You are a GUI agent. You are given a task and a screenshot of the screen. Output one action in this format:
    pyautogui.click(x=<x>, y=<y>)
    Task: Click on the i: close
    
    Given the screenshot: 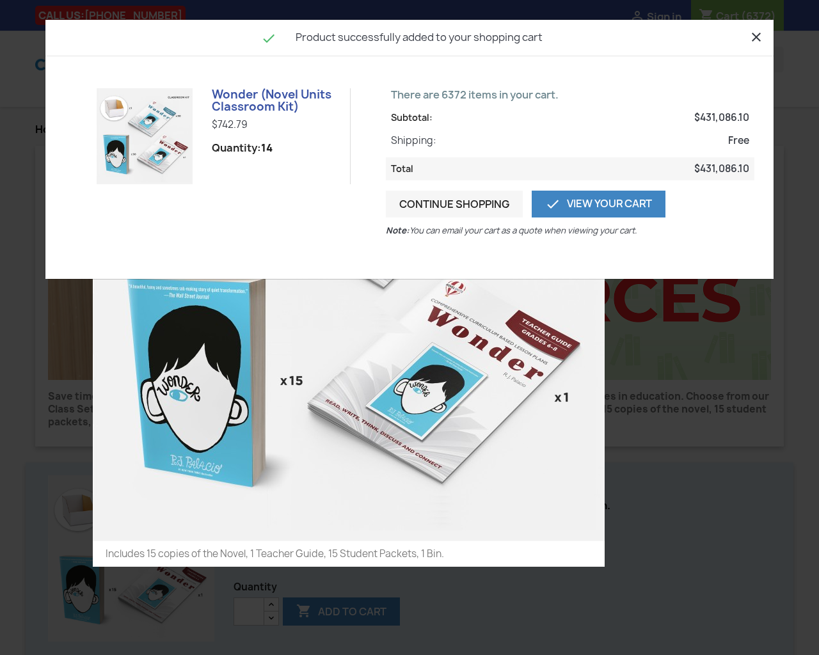 What is the action you would take?
    pyautogui.click(x=756, y=37)
    